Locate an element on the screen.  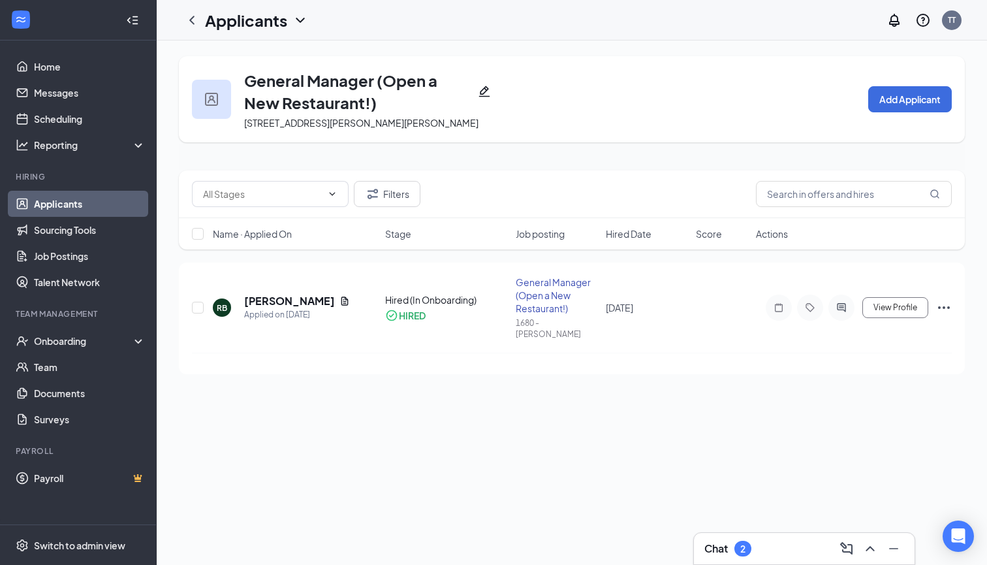
svg: ComposeMessage is located at coordinates (846, 548).